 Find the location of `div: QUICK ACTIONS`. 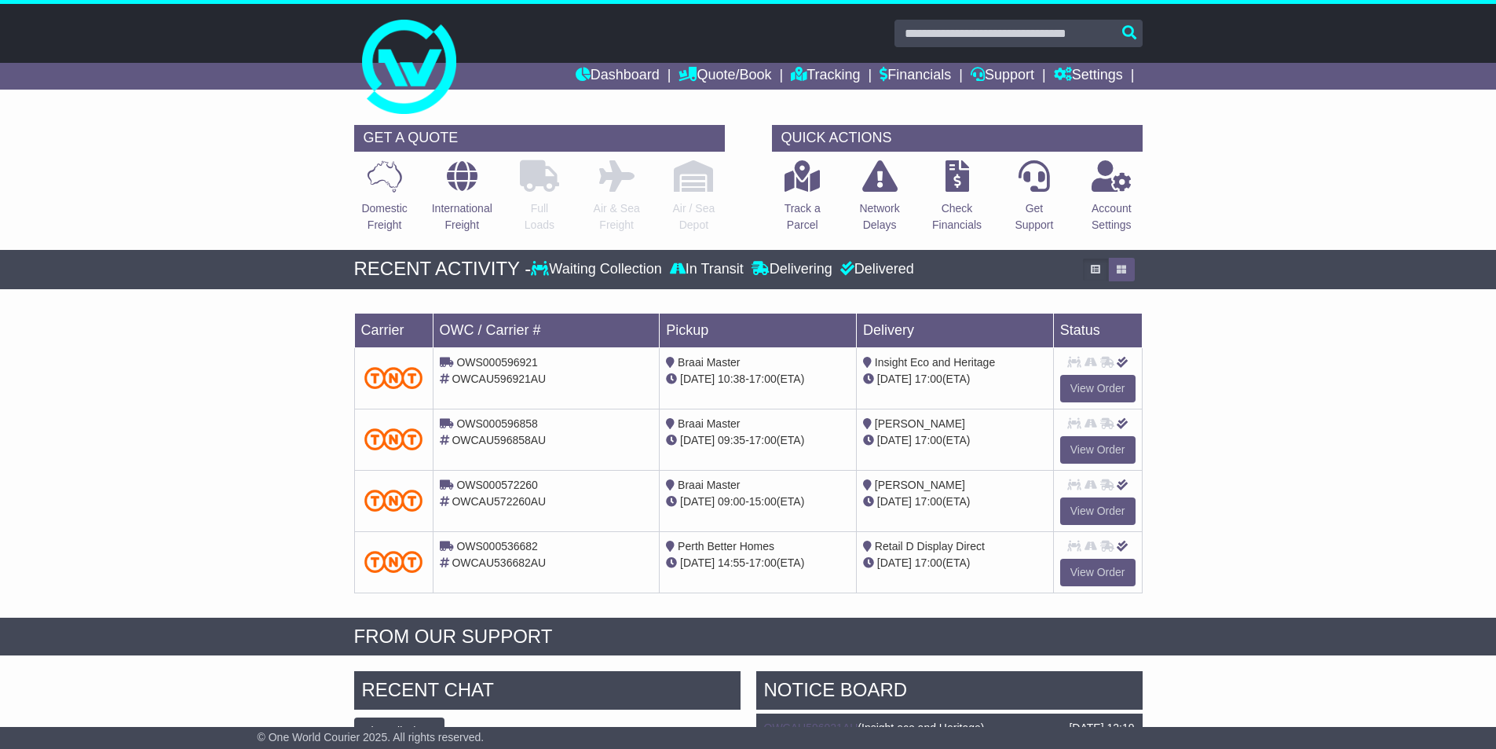

div: QUICK ACTIONS is located at coordinates (957, 138).